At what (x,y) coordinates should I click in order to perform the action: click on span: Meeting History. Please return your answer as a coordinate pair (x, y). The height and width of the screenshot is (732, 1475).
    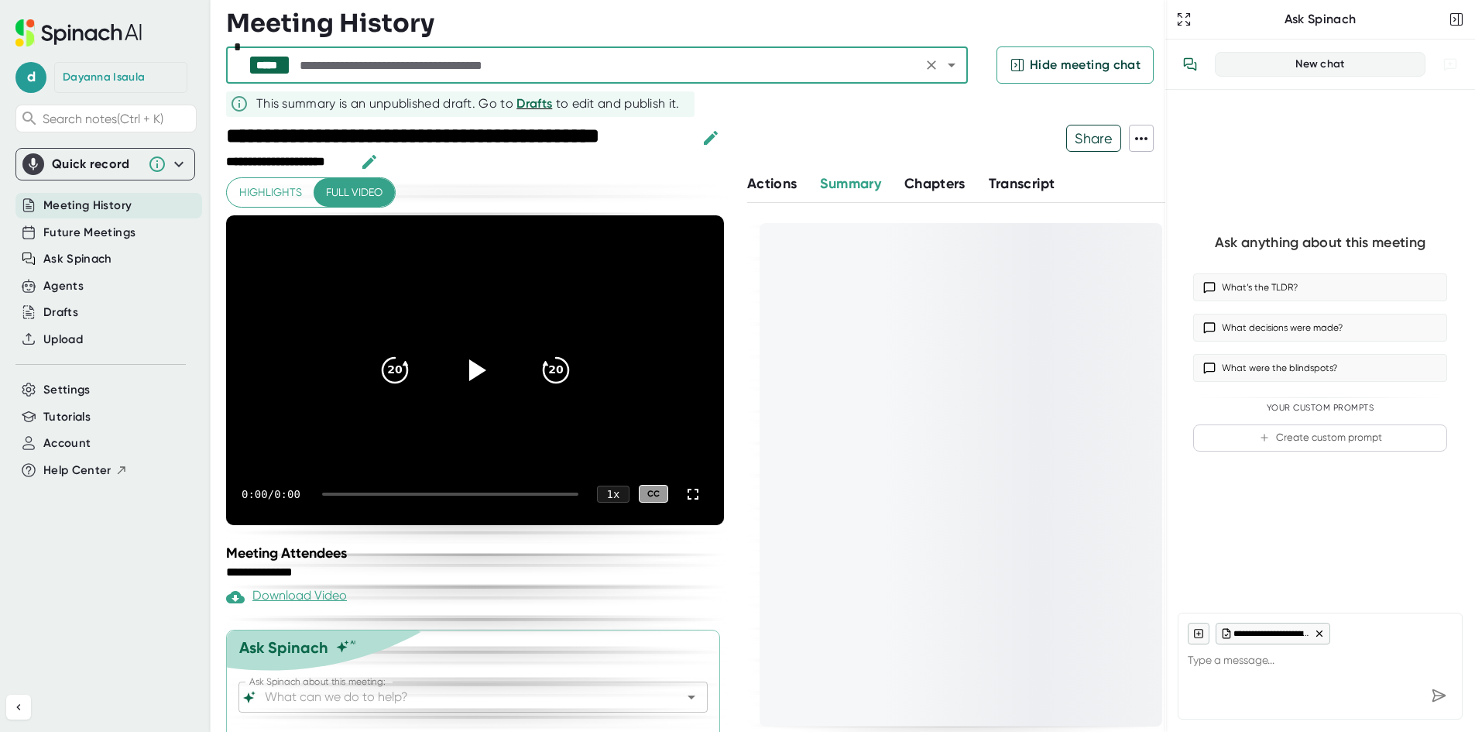
    Looking at the image, I should click on (87, 205).